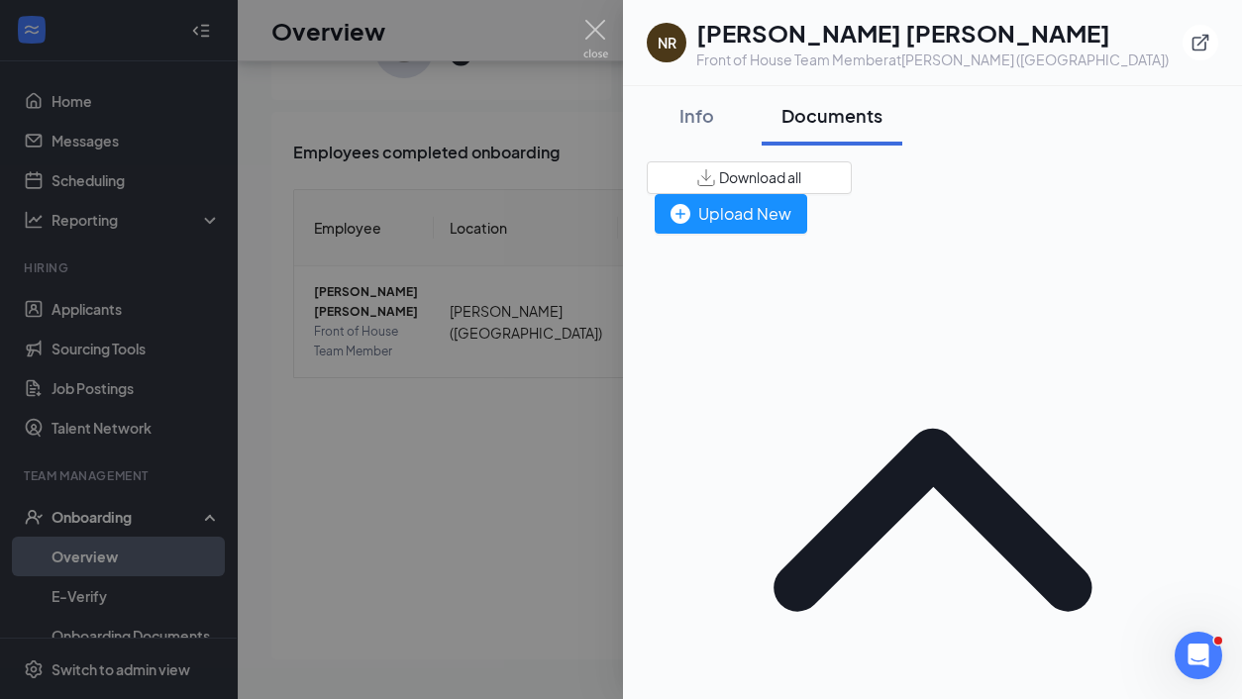 Image resolution: width=1242 pixels, height=699 pixels. Describe the element at coordinates (666, 43) in the screenshot. I see `div: NR` at that location.